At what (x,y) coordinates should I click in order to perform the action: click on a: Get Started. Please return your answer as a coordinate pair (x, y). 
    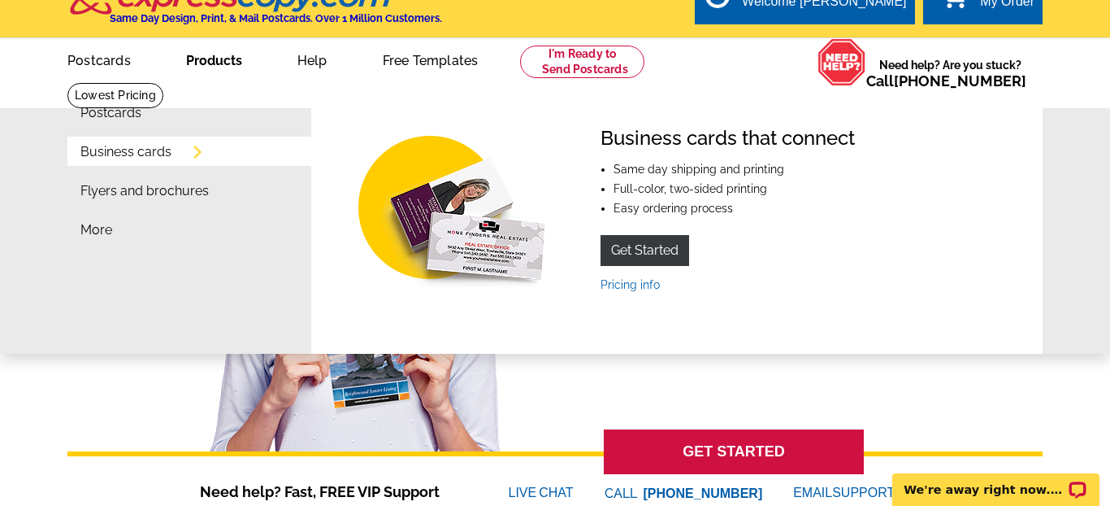
    Looking at the image, I should click on (645, 250).